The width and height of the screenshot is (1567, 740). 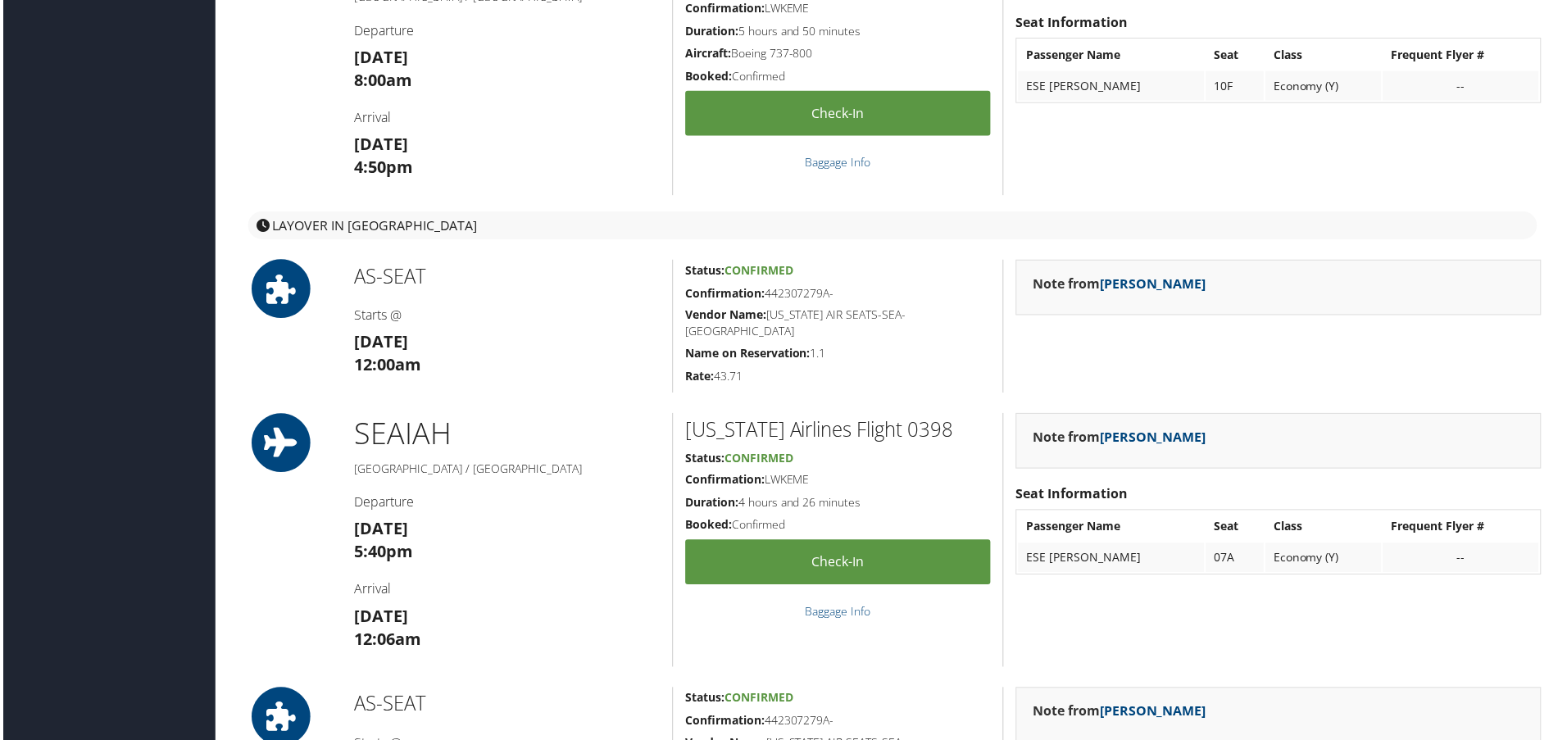 I want to click on td: 10F, so click(x=1237, y=86).